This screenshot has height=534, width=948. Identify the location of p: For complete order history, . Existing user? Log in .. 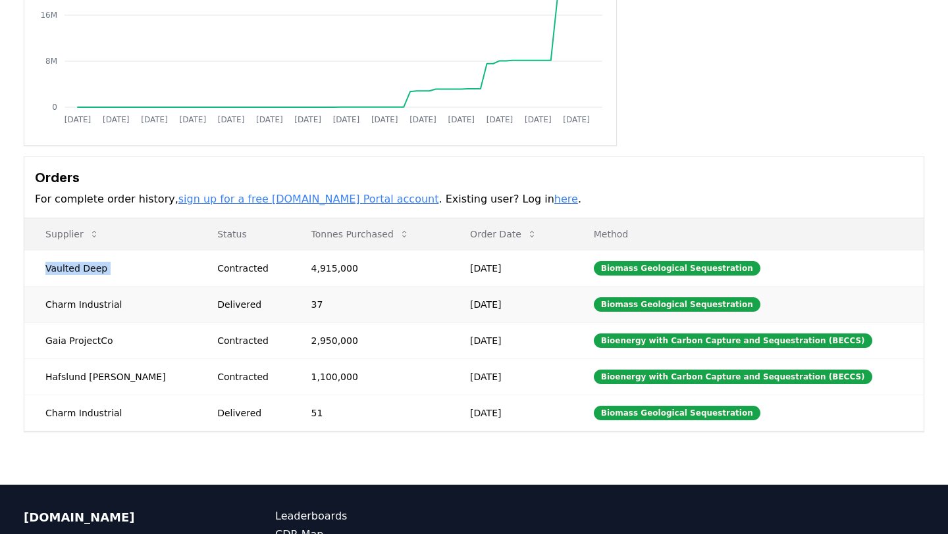
(474, 199).